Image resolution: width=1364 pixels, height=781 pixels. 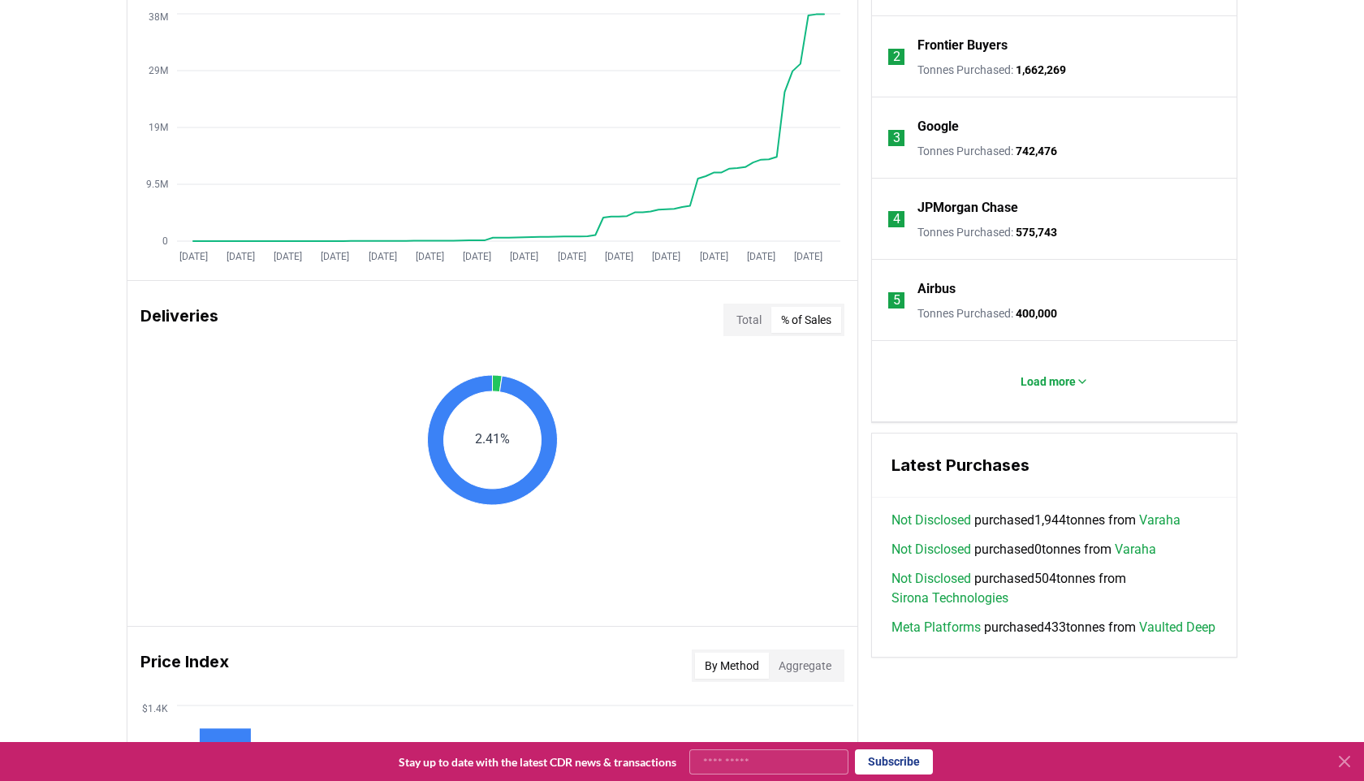 I want to click on button: % of Sales, so click(x=806, y=320).